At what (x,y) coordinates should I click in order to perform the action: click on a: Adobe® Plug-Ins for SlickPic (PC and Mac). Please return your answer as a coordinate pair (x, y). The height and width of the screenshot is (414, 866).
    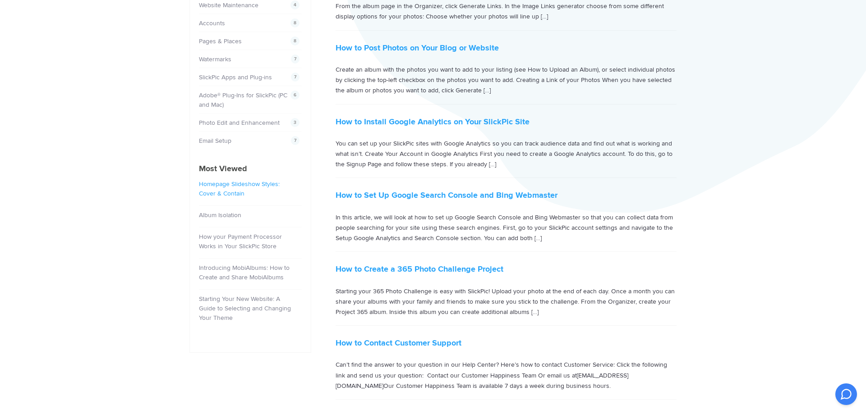
    Looking at the image, I should click on (243, 100).